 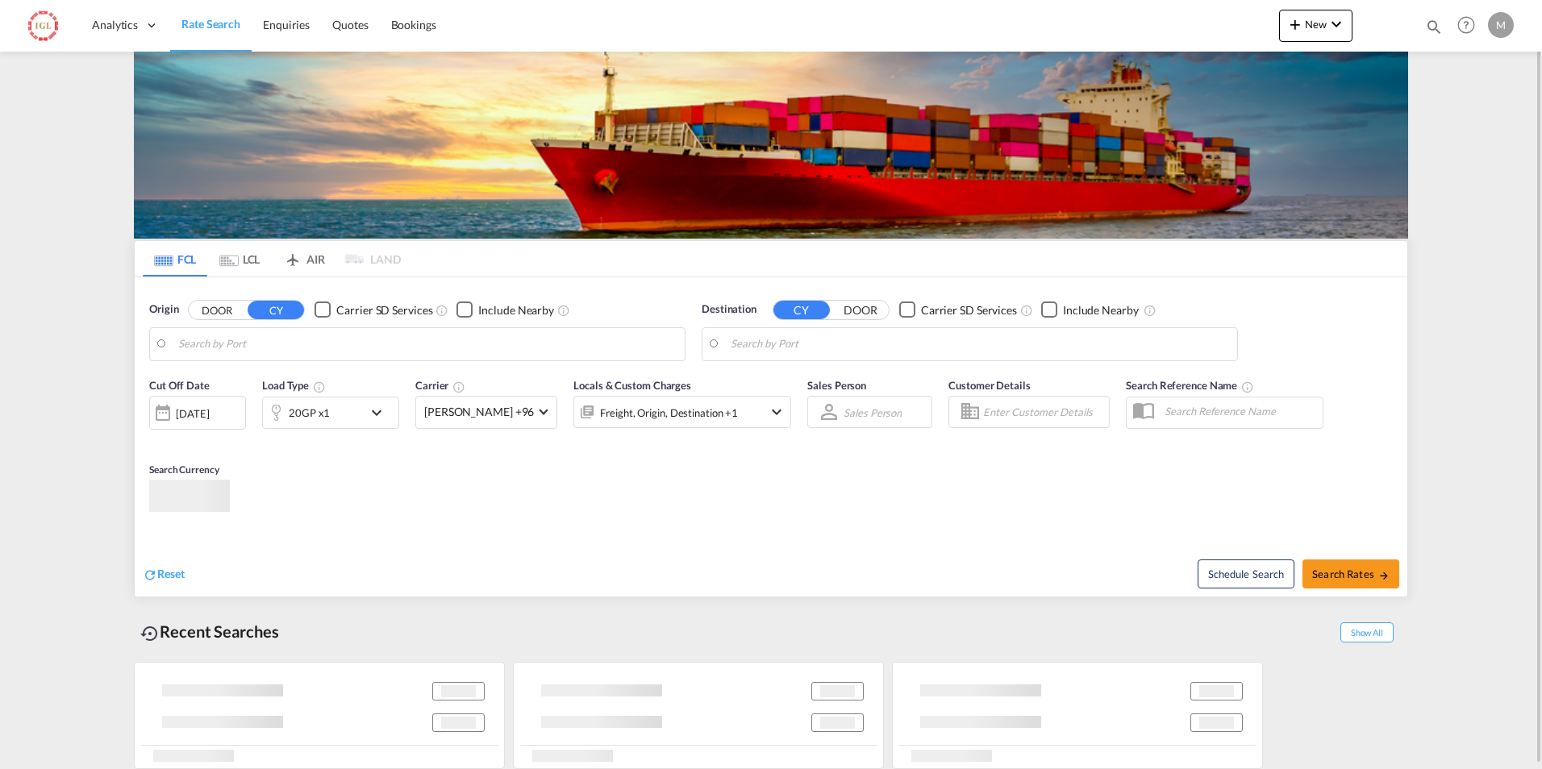 I want to click on md-pagination-wrapper: Use the left and right arrow keys to navigate between tabs, so click(x=272, y=259).